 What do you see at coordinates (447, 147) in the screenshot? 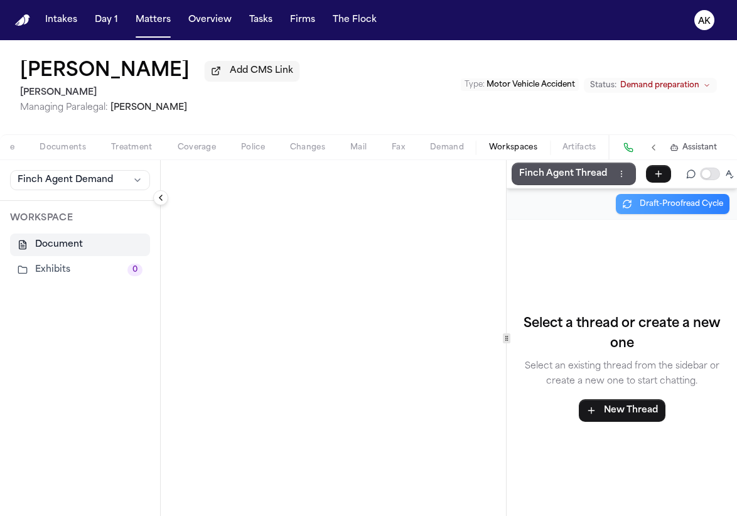
I see `span: Demand` at bounding box center [447, 147].